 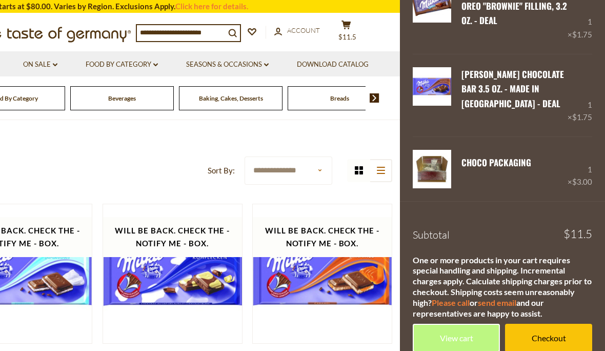 What do you see at coordinates (304, 30) in the screenshot?
I see `span: Account` at bounding box center [304, 30].